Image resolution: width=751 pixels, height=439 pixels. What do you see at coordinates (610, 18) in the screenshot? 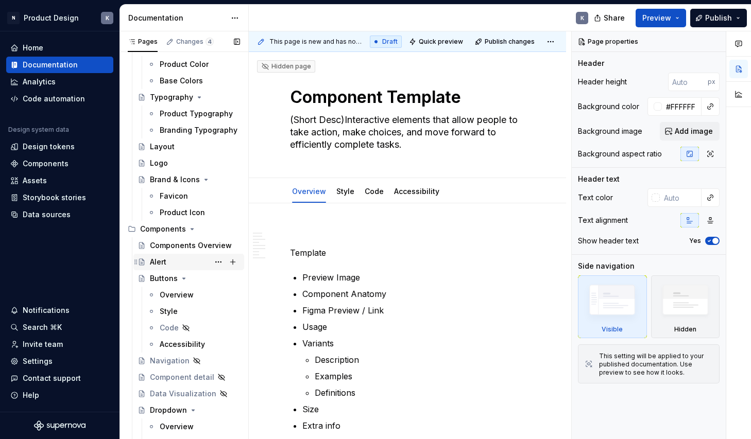
I see `button: Share` at bounding box center [610, 18].